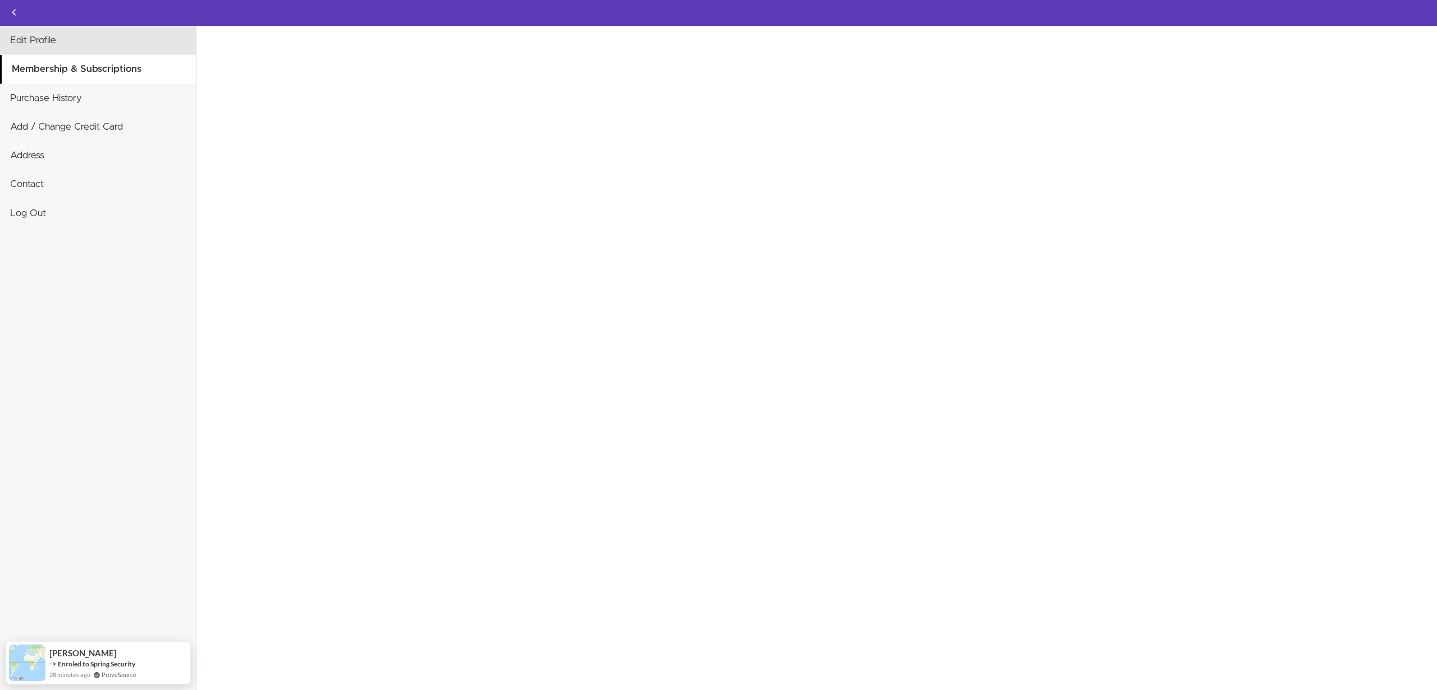 The height and width of the screenshot is (690, 1437). I want to click on a: Membership & Subscriptions, so click(99, 69).